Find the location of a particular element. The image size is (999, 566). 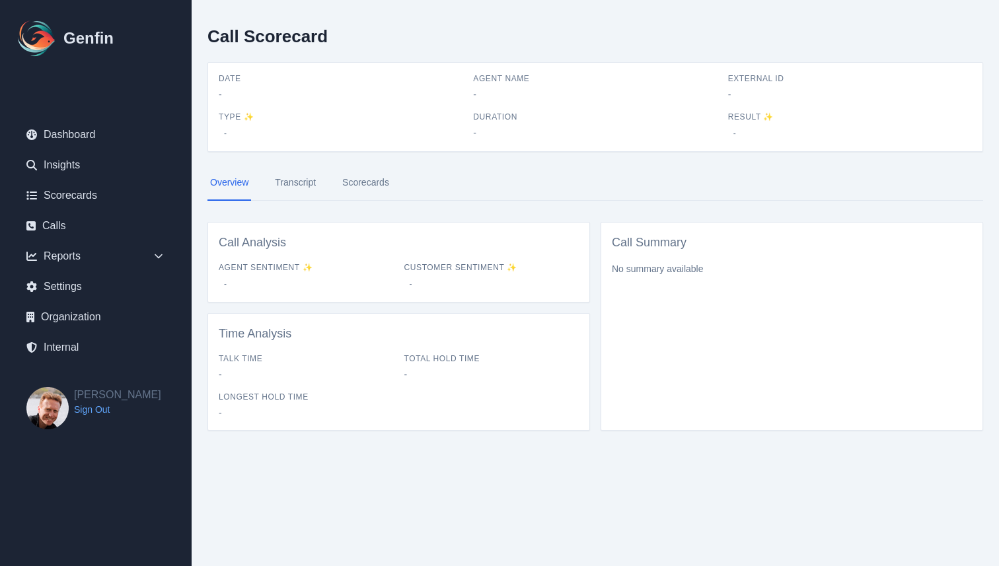

img: Brian Dunagan is located at coordinates (48, 408).